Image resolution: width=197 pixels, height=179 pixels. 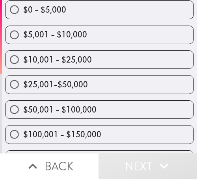 I want to click on button: $100,001 - $150,000, so click(x=99, y=134).